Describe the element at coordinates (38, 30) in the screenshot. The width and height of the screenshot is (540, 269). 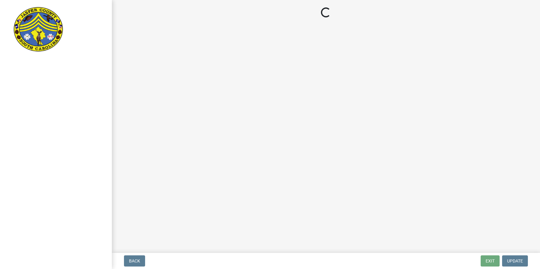
I see `img: Jasper County, South Carolina` at that location.